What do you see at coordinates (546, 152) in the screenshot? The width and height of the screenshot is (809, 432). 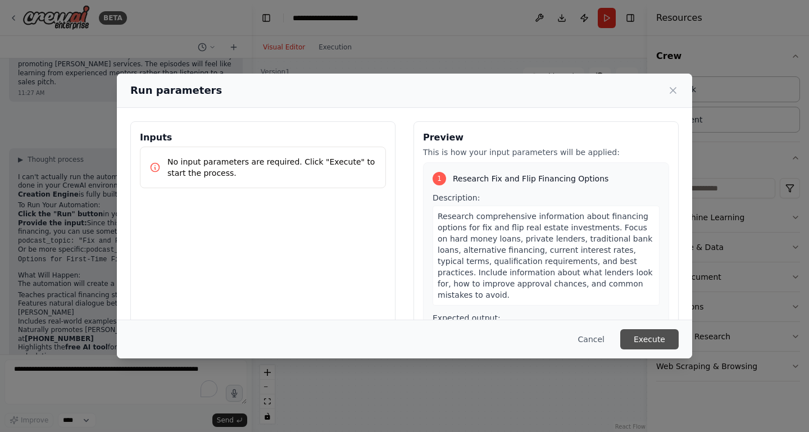 I see `p: This is how your input parameters will be applied:` at bounding box center [546, 152].